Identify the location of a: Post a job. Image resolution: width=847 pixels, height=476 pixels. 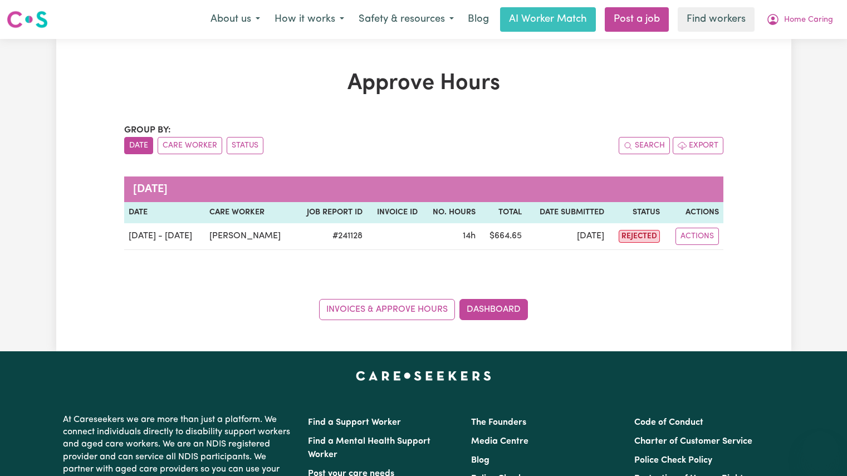
(636, 19).